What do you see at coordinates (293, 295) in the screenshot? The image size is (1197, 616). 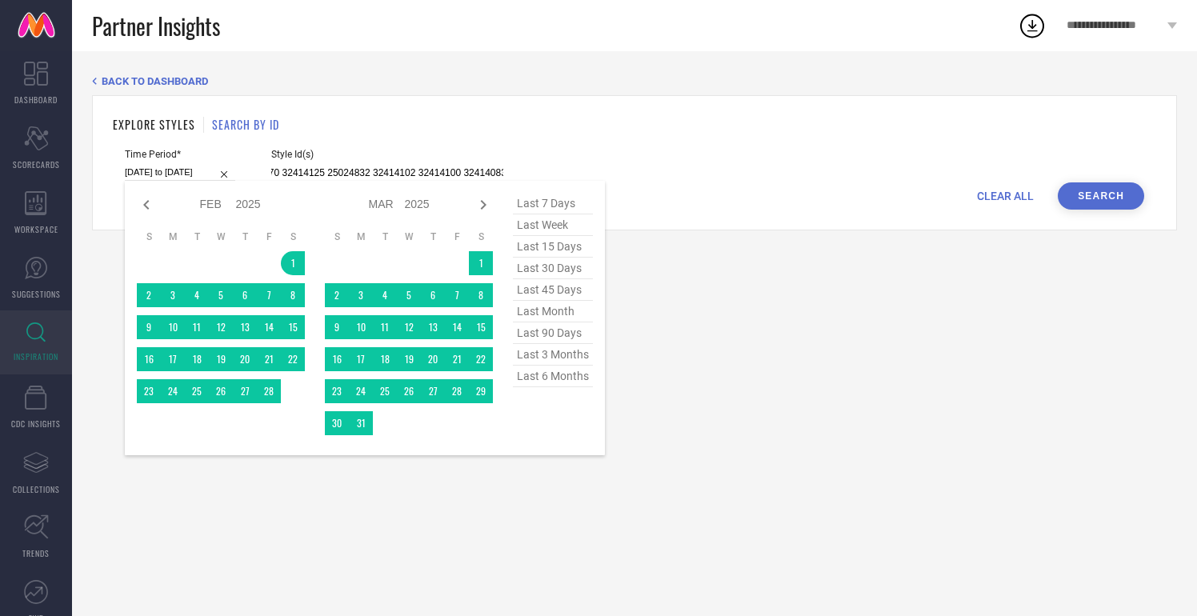 I see `td: Sat Feb 08 2025` at bounding box center [293, 295].